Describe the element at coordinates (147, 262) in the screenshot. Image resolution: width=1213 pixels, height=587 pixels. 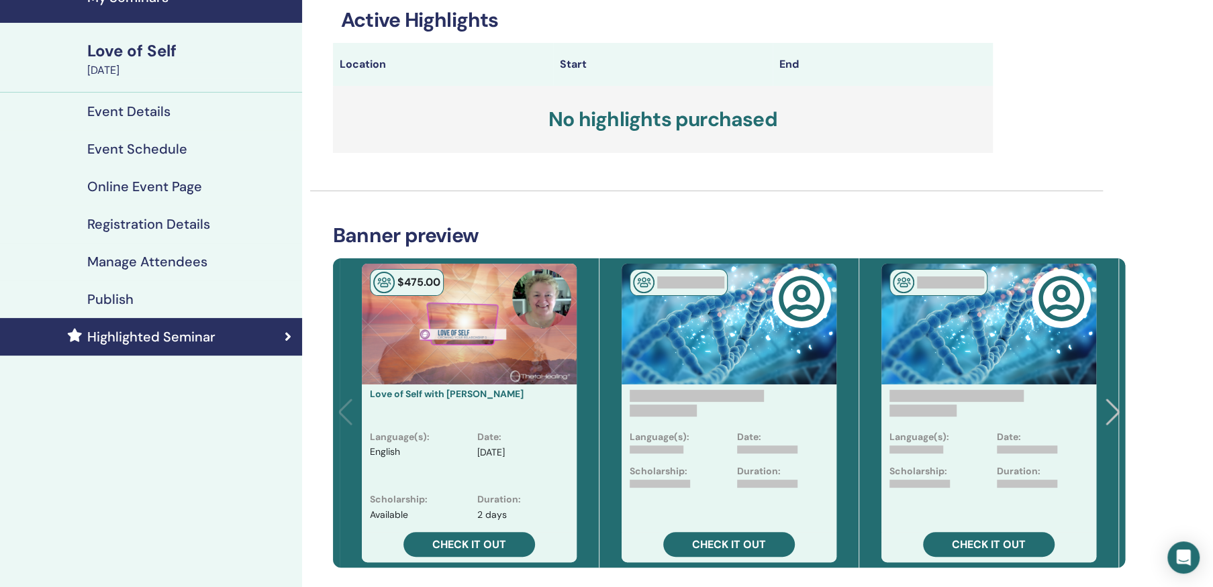
I see `h4: Manage Attendees` at that location.